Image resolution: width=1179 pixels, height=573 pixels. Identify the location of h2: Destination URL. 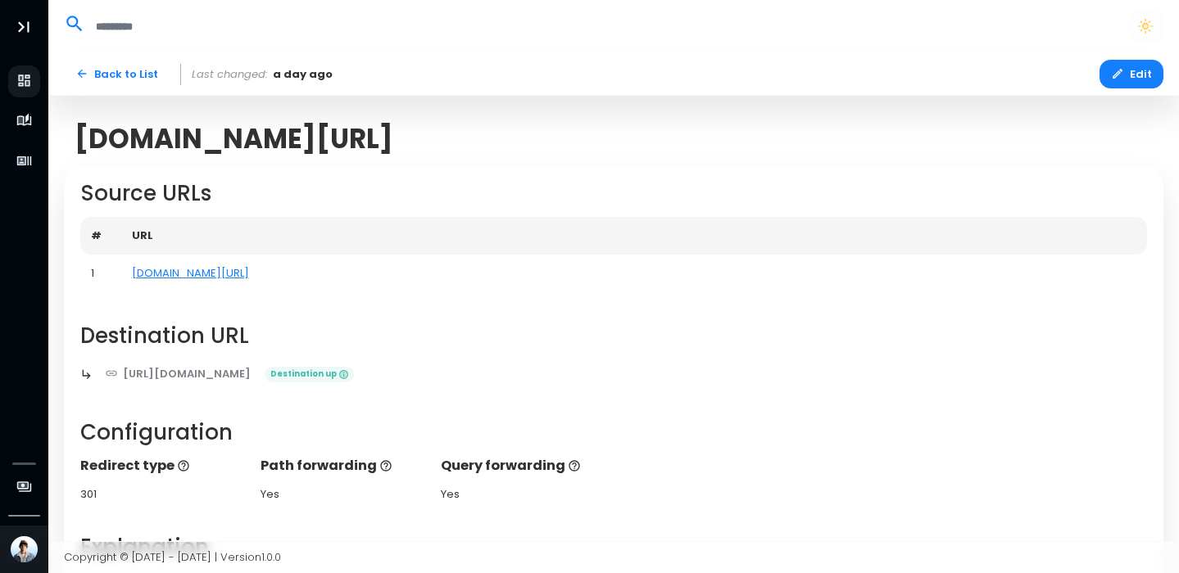
(613, 336).